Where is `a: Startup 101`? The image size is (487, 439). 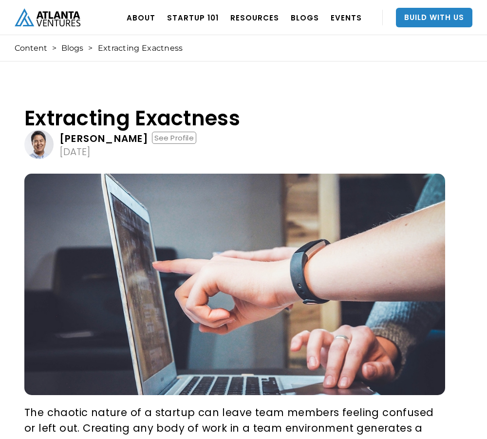 a: Startup 101 is located at coordinates (193, 18).